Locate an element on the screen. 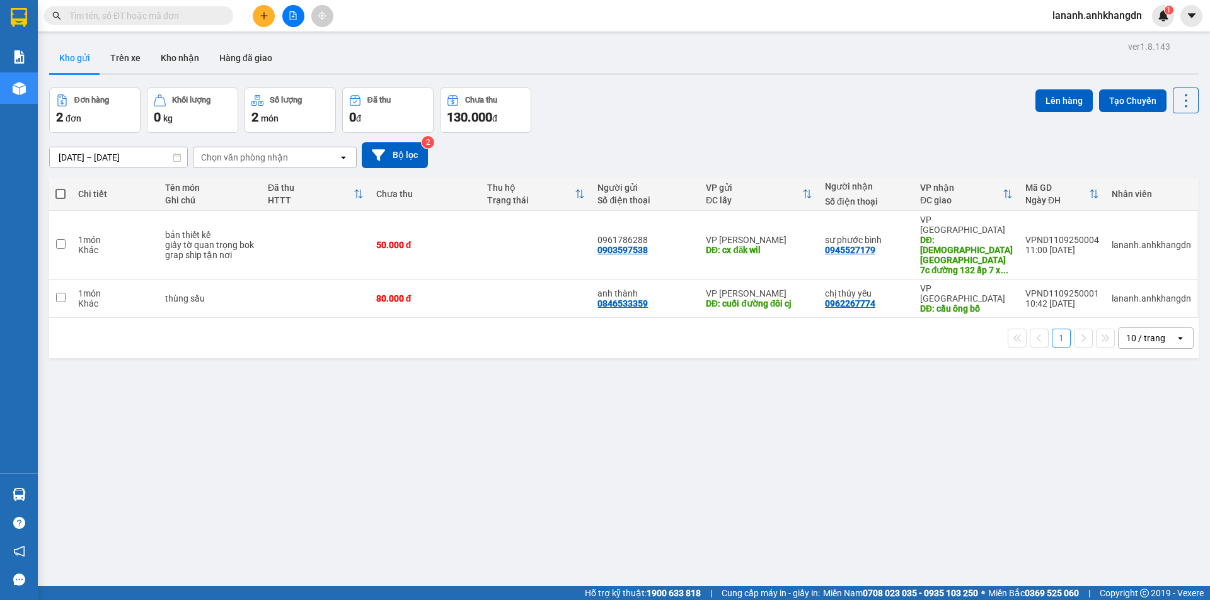 The image size is (1210, 600). div: ver 1.8.143 is located at coordinates (1148, 47).